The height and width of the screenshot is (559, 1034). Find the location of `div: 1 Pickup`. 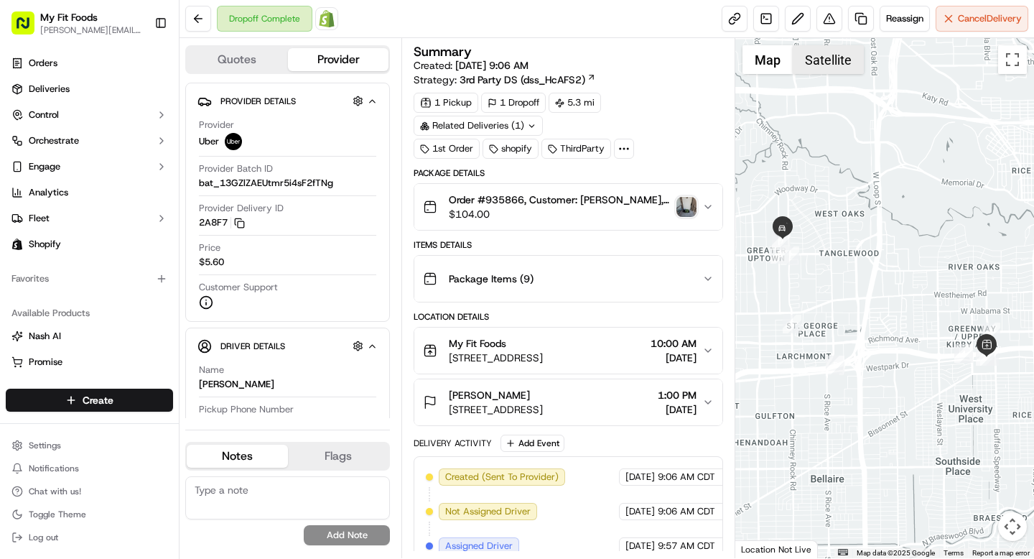

div: 1 Pickup is located at coordinates (446, 103).